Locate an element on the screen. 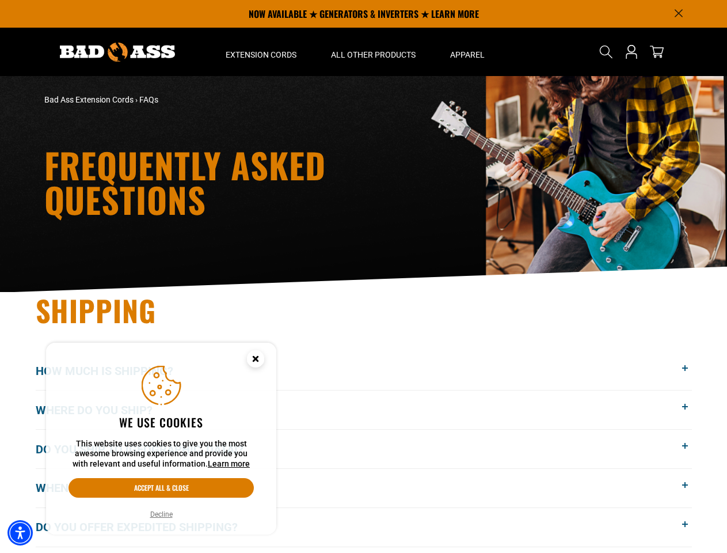 Image resolution: width=727 pixels, height=553 pixels. span: Apparel is located at coordinates (468, 55).